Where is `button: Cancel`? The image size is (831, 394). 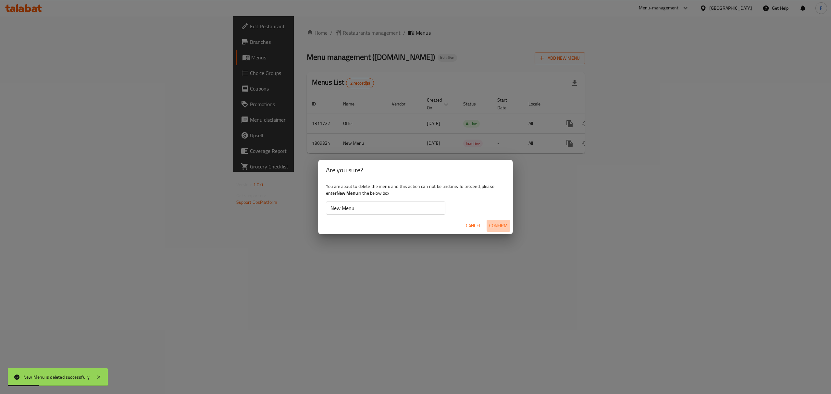 button: Cancel is located at coordinates (474, 226).